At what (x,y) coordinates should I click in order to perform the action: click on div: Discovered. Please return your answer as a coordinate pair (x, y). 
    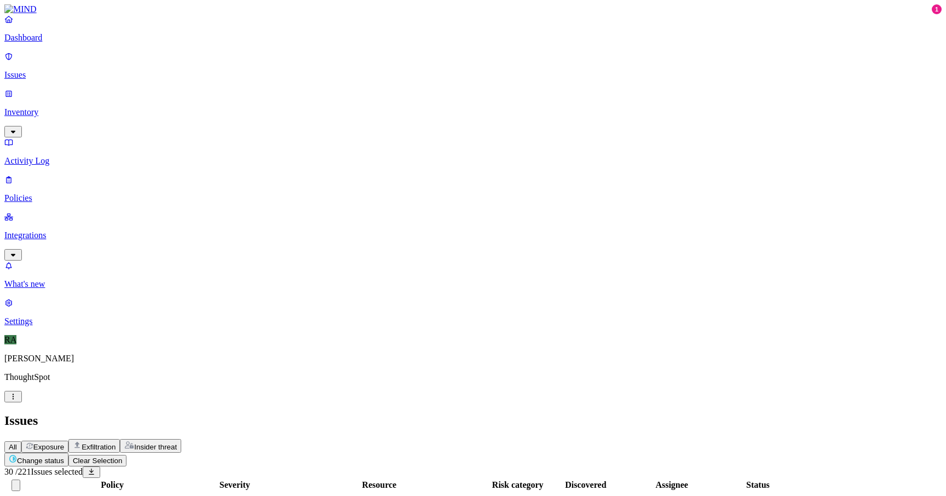
    Looking at the image, I should click on (585, 485).